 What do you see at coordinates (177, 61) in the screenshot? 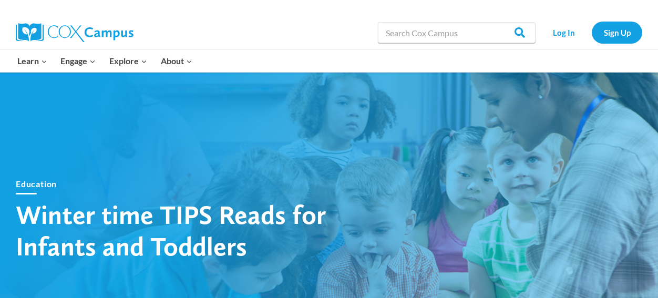
I see `span: About` at bounding box center [177, 61].